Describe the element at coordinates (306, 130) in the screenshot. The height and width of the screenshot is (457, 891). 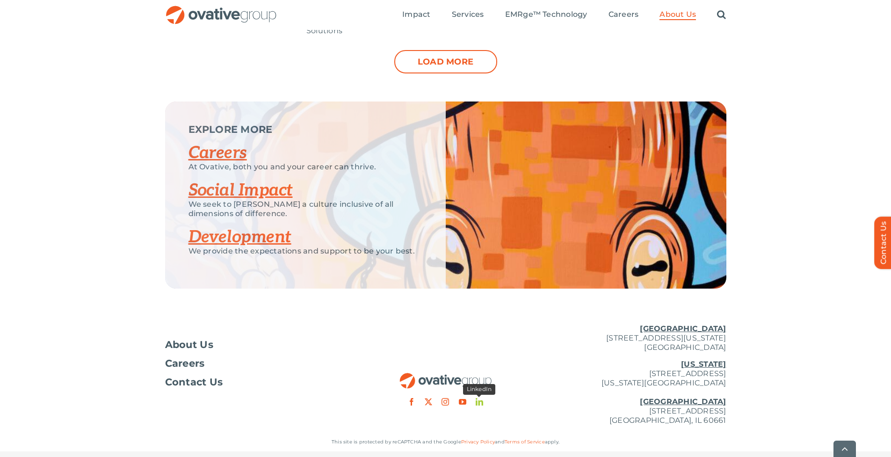
I see `p: EXPLORE MORE` at that location.